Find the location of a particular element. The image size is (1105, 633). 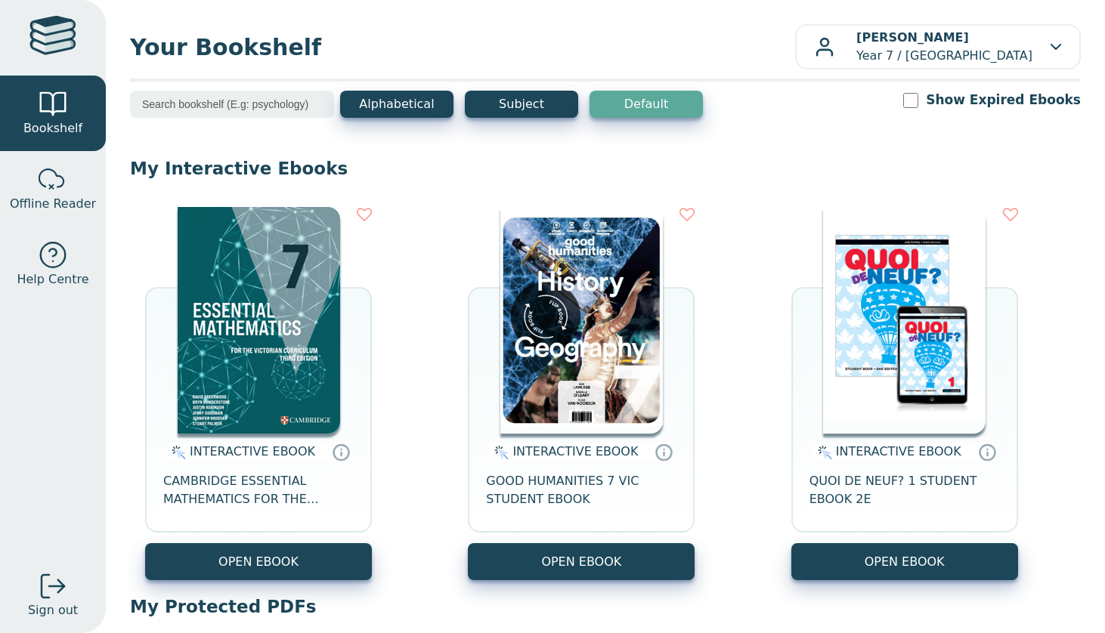

span: Offline Reader is located at coordinates (53, 204).